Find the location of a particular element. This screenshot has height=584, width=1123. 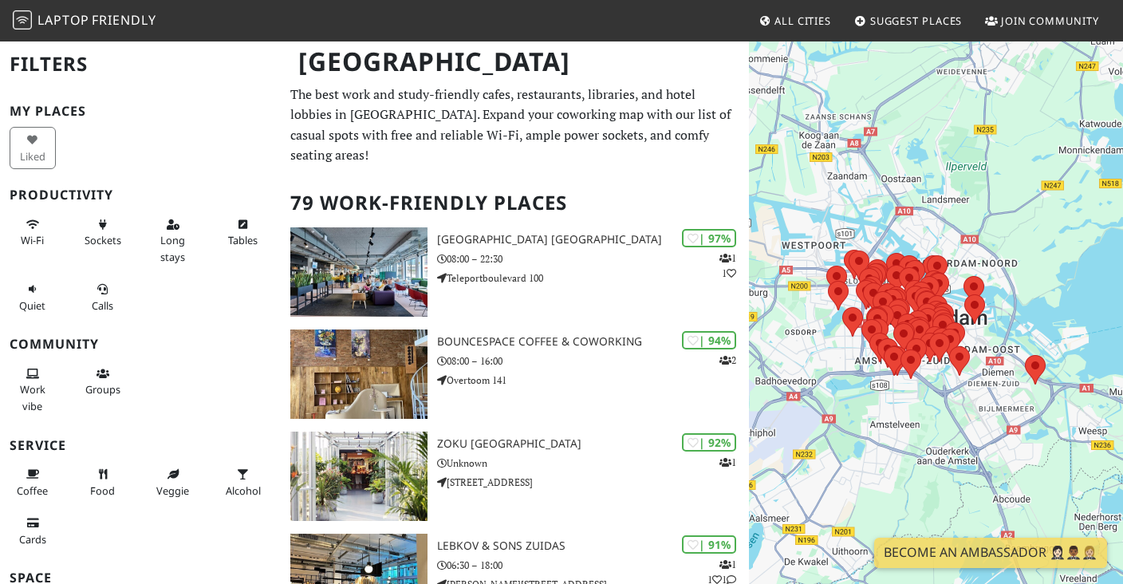

h3: Community is located at coordinates (140, 344).